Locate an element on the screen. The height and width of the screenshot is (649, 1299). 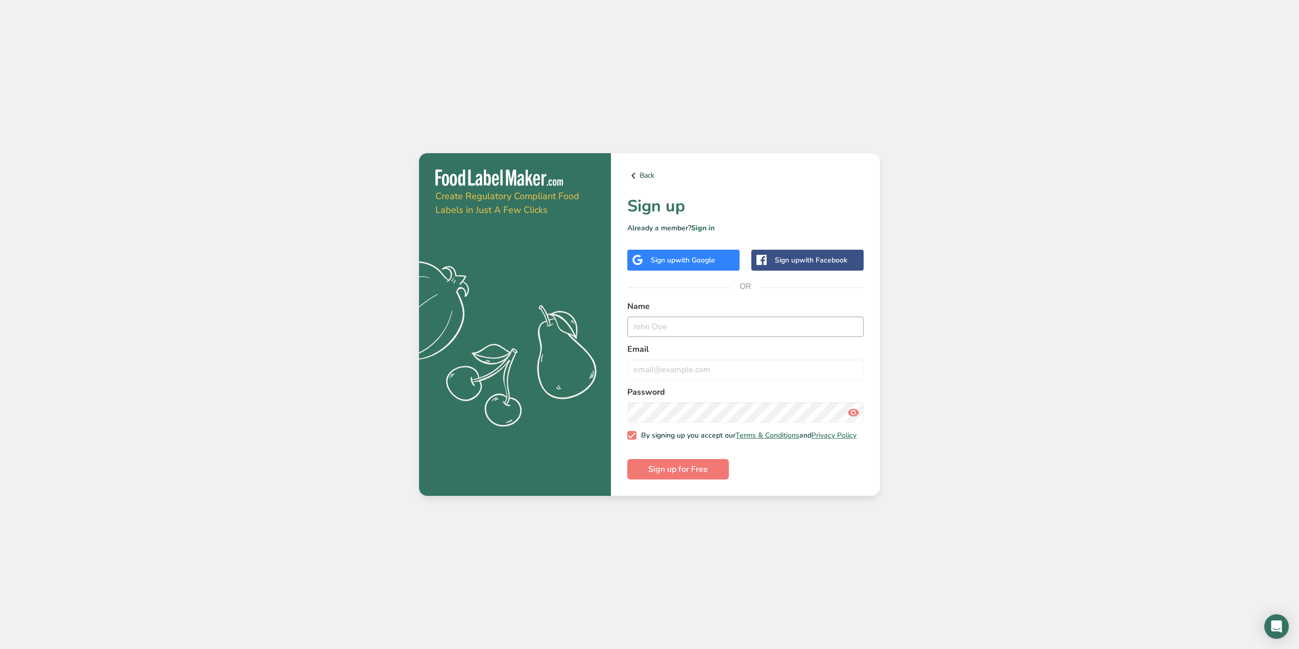
input: John Doe is located at coordinates (745, 327).